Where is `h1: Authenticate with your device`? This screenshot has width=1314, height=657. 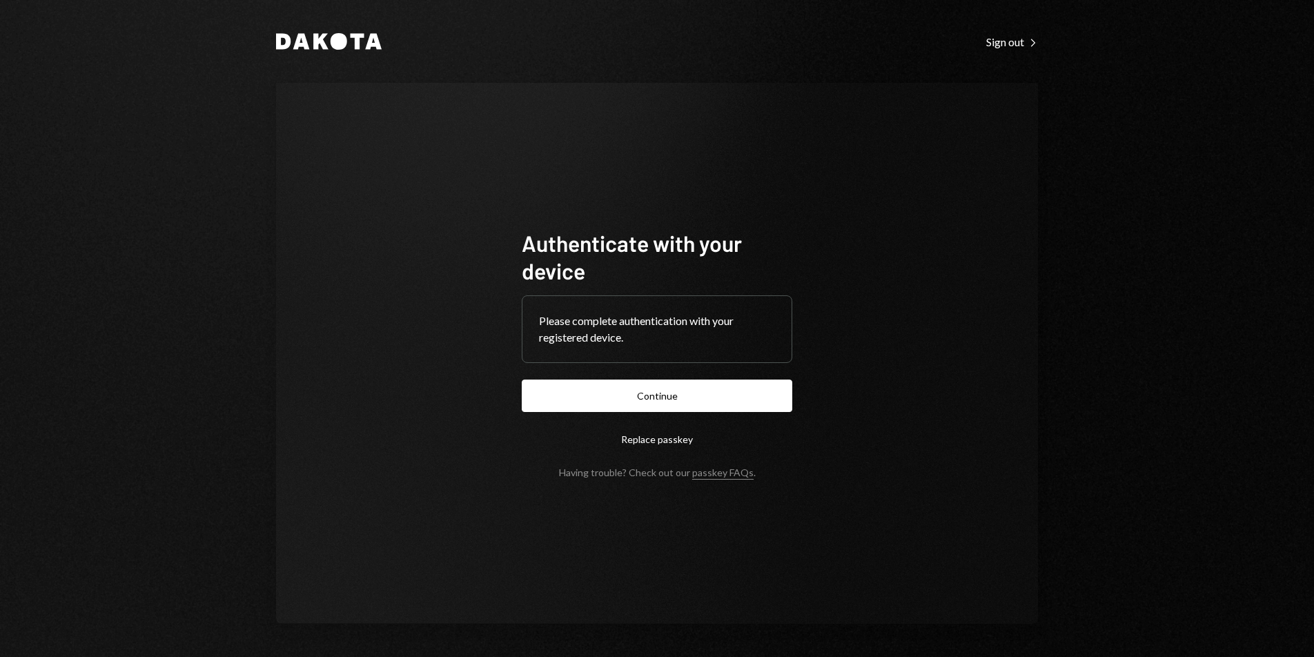
h1: Authenticate with your device is located at coordinates (657, 257).